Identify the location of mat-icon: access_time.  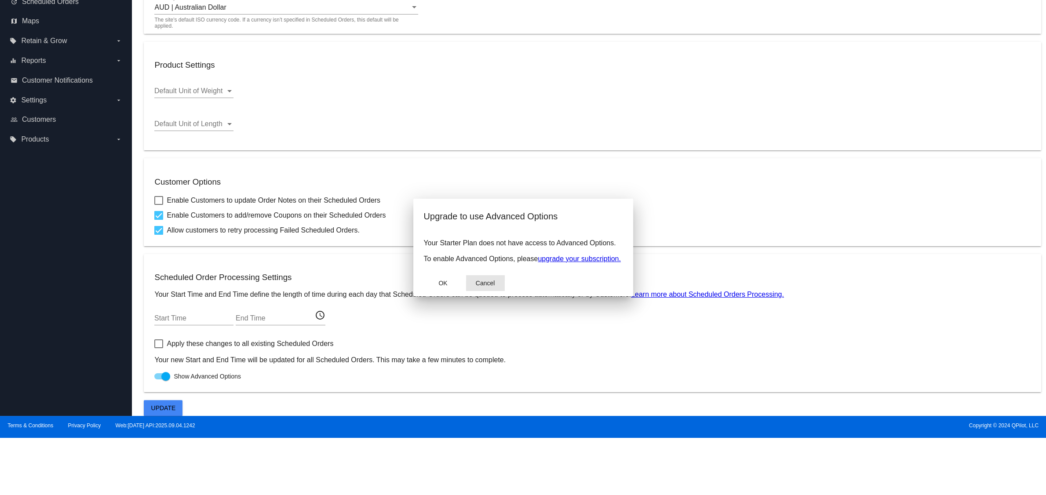
(320, 315).